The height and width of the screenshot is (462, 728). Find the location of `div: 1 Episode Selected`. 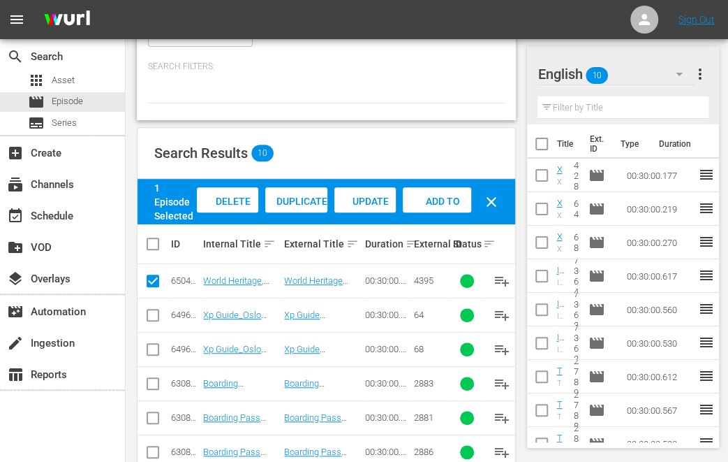

div: 1 Episode Selected is located at coordinates (174, 202).